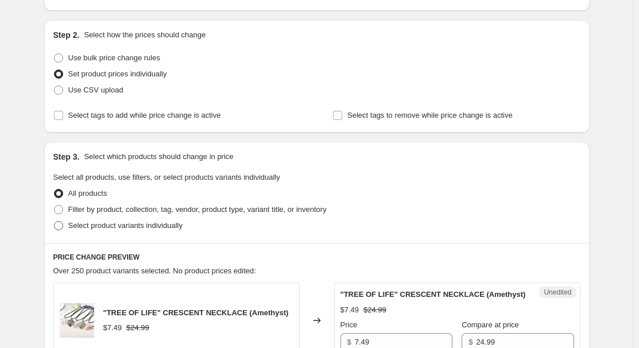 The image size is (639, 348). Describe the element at coordinates (198, 209) in the screenshot. I see `span: Filter by product, collection, tag, vendor, product type, variant title, or inventory` at that location.